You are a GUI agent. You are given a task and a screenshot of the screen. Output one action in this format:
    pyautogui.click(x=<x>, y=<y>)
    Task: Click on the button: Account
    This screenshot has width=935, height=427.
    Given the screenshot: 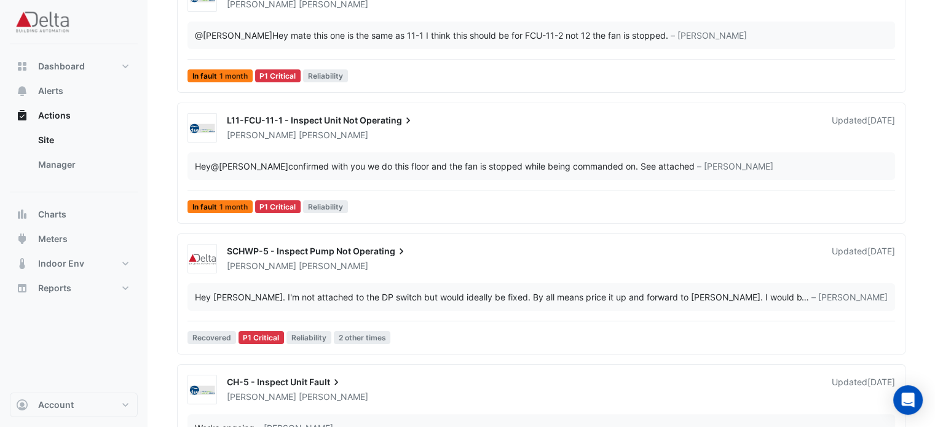 What is the action you would take?
    pyautogui.click(x=74, y=405)
    